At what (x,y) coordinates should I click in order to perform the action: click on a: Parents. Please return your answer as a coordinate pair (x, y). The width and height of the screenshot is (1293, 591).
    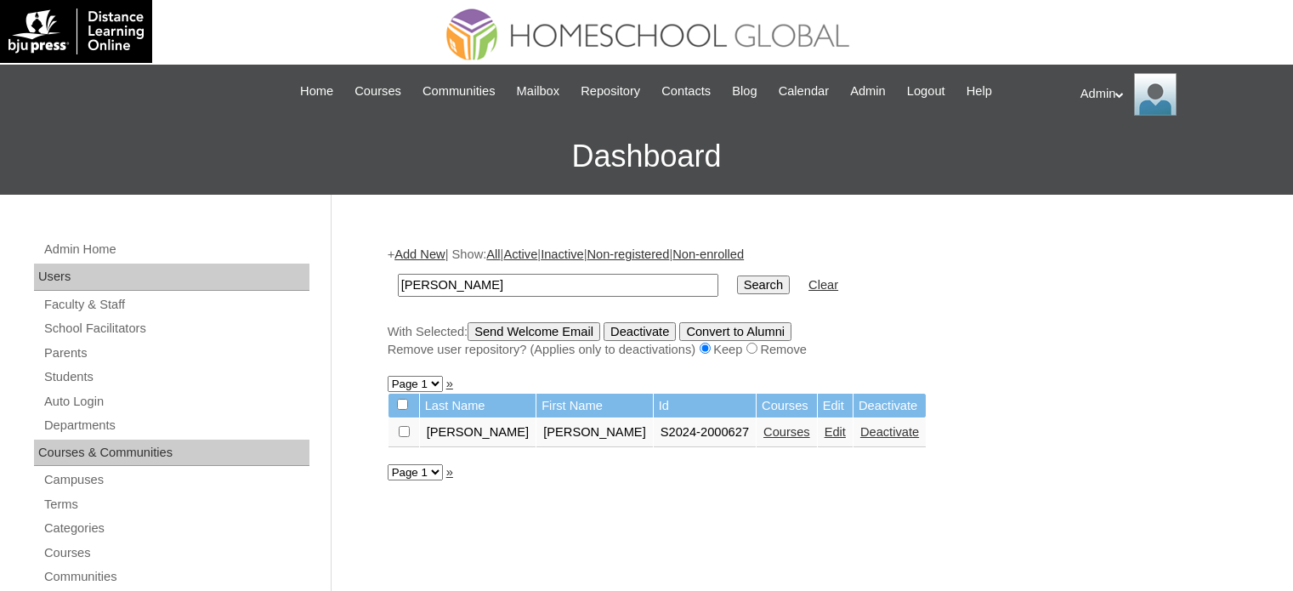
    Looking at the image, I should click on (176, 353).